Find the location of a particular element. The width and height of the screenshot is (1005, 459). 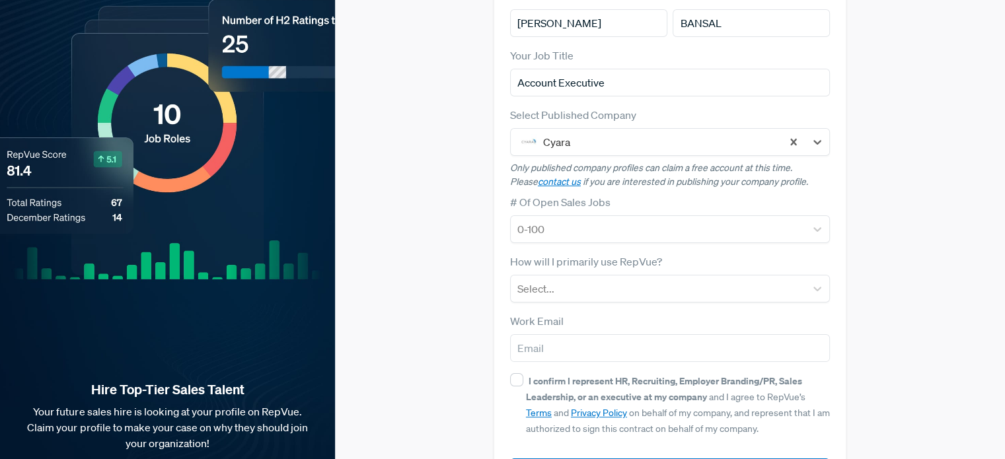

strong: Hire Top-Tier Sales Talent is located at coordinates (167, 390).